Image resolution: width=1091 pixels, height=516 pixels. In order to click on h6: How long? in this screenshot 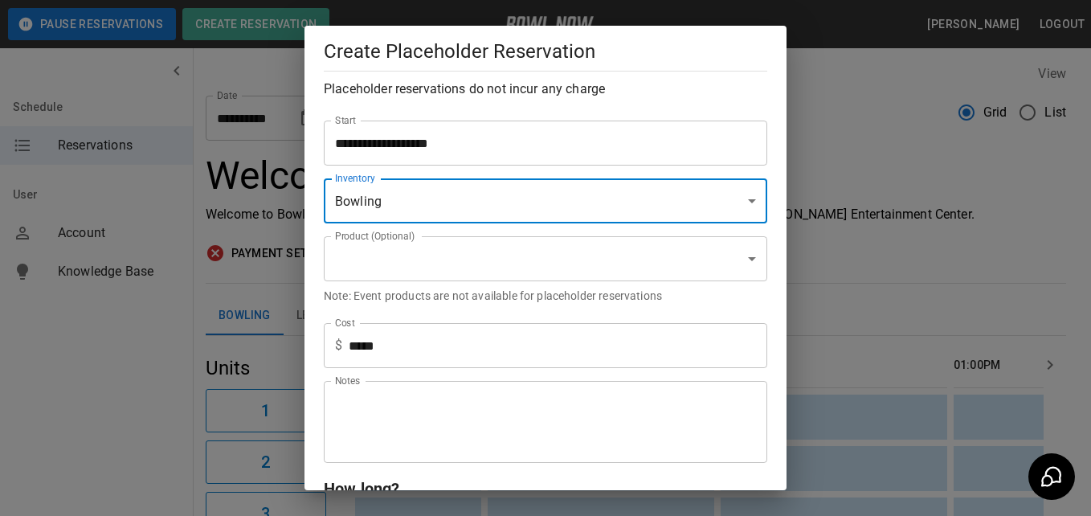, I will do `click(545, 488)`.